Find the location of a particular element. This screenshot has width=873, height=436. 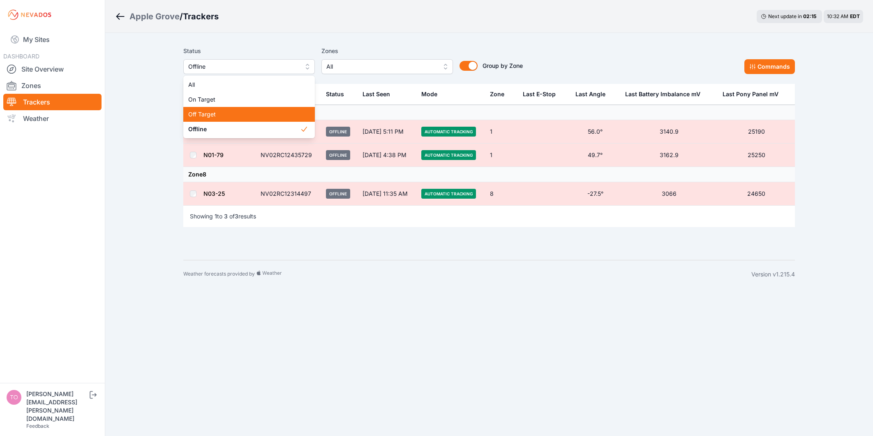

span: Off Target is located at coordinates (244, 114).